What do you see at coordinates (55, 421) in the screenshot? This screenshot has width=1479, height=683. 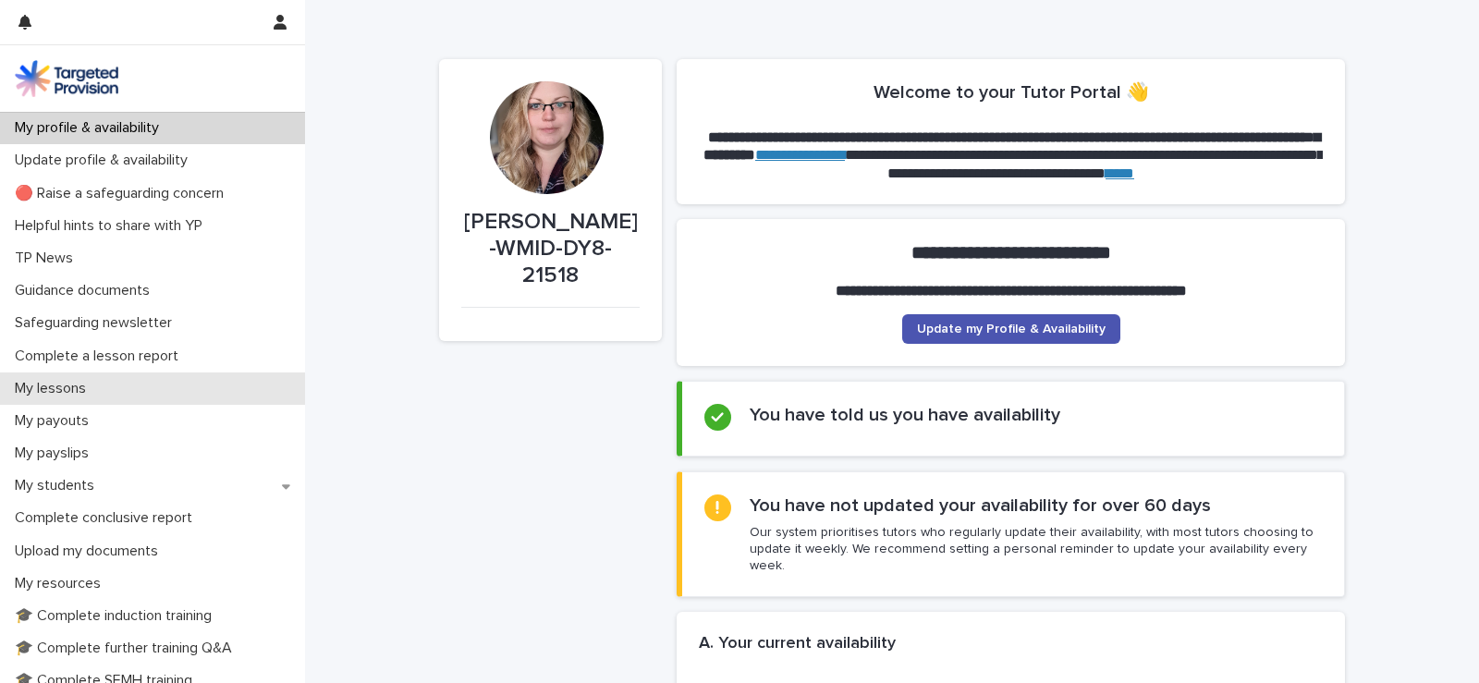 I see `p: My payouts` at bounding box center [55, 421].